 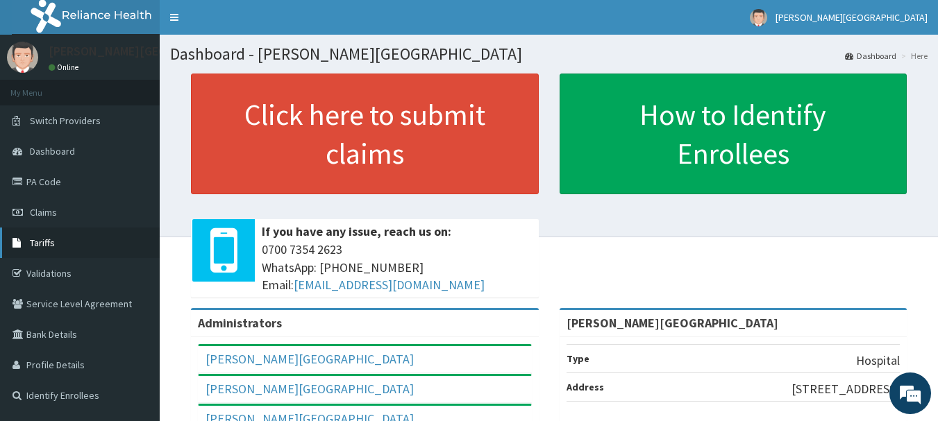 I want to click on p: Hospital, so click(x=877, y=361).